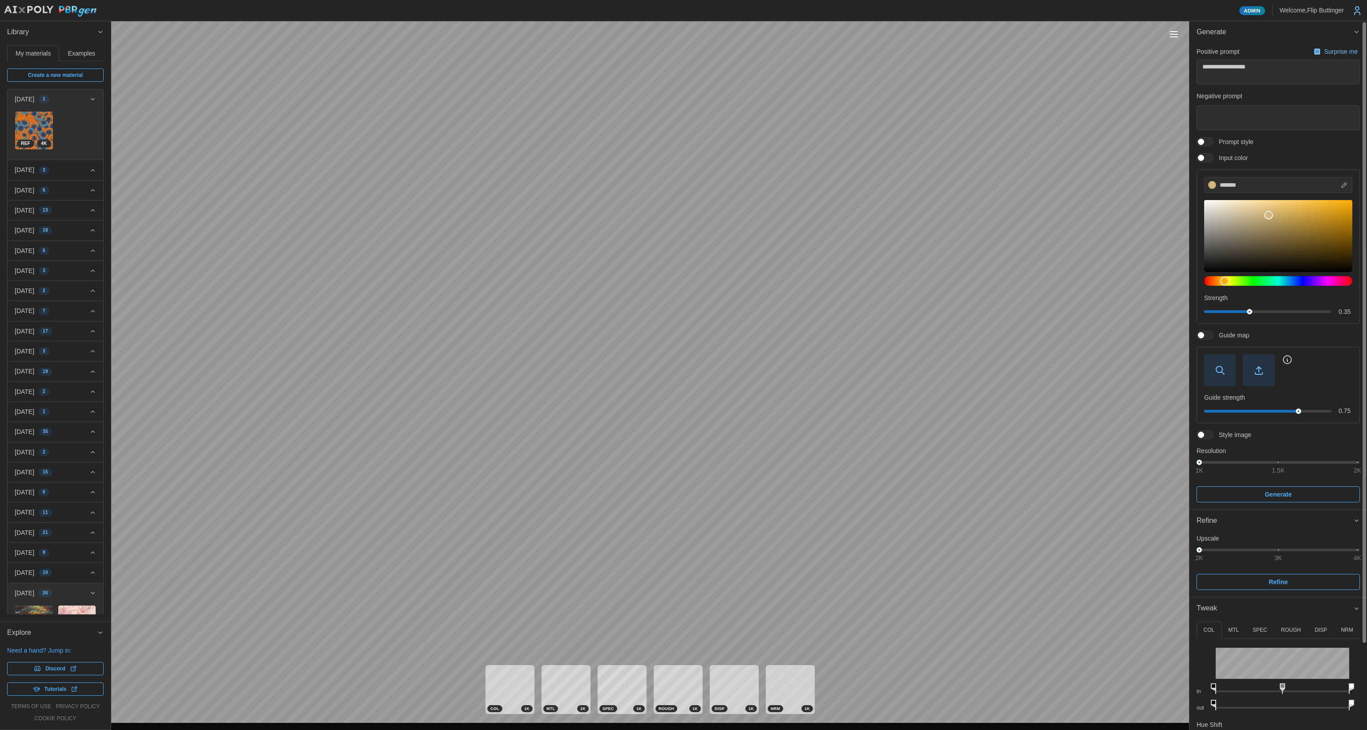 The image size is (1367, 730). I want to click on span: 11, so click(45, 513).